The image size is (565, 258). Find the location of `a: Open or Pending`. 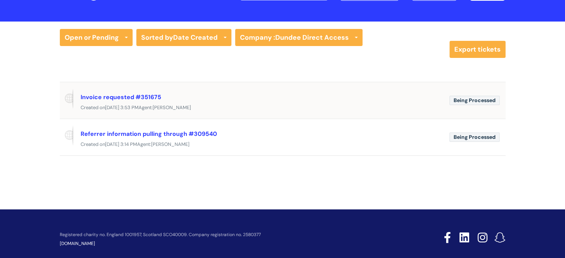

a: Open or Pending is located at coordinates (96, 38).